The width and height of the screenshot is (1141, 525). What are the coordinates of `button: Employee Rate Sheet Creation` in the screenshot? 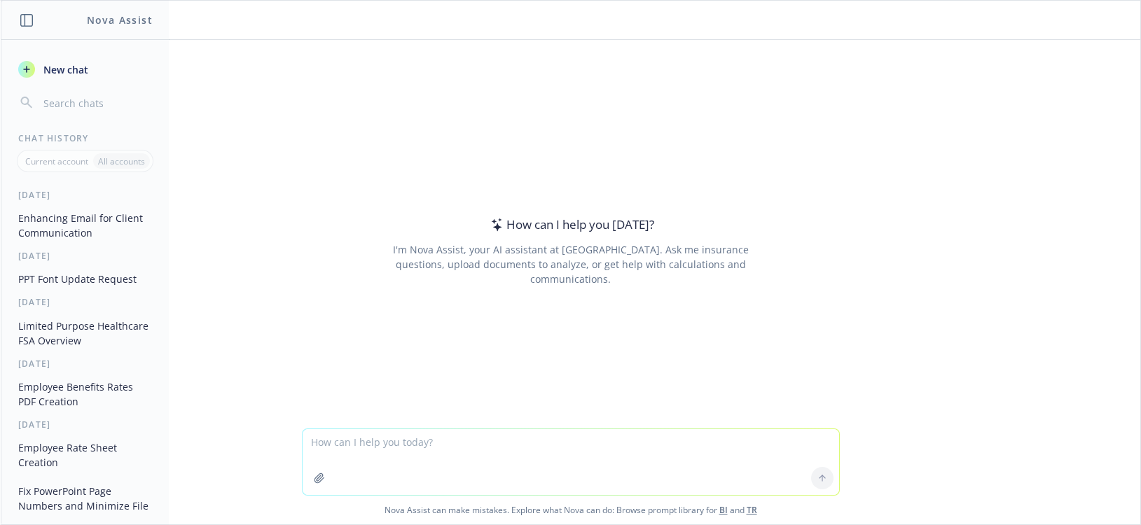 It's located at (85, 455).